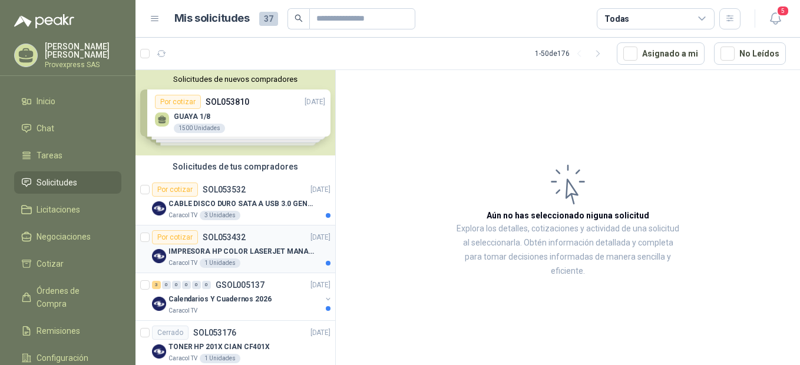 The height and width of the screenshot is (365, 800). Describe the element at coordinates (299, 18) in the screenshot. I see `span: search` at that location.